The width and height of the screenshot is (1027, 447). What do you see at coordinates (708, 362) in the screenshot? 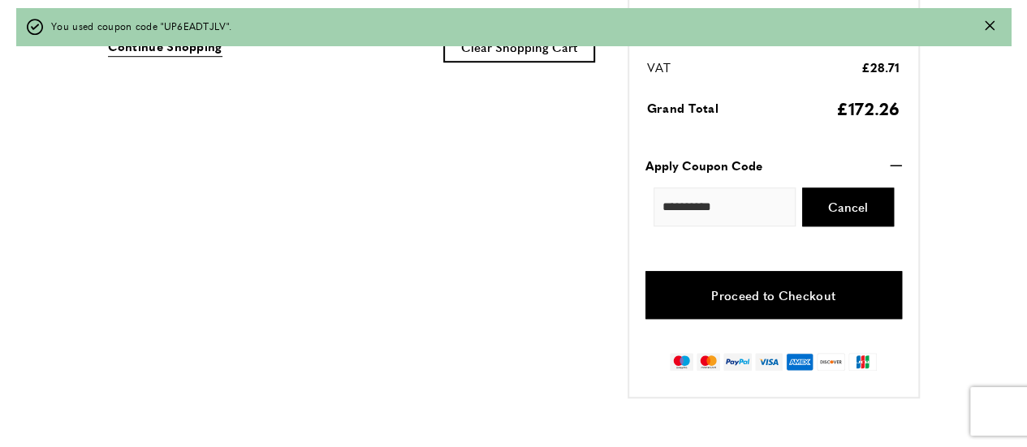
I see `img: mastercard` at bounding box center [708, 362].